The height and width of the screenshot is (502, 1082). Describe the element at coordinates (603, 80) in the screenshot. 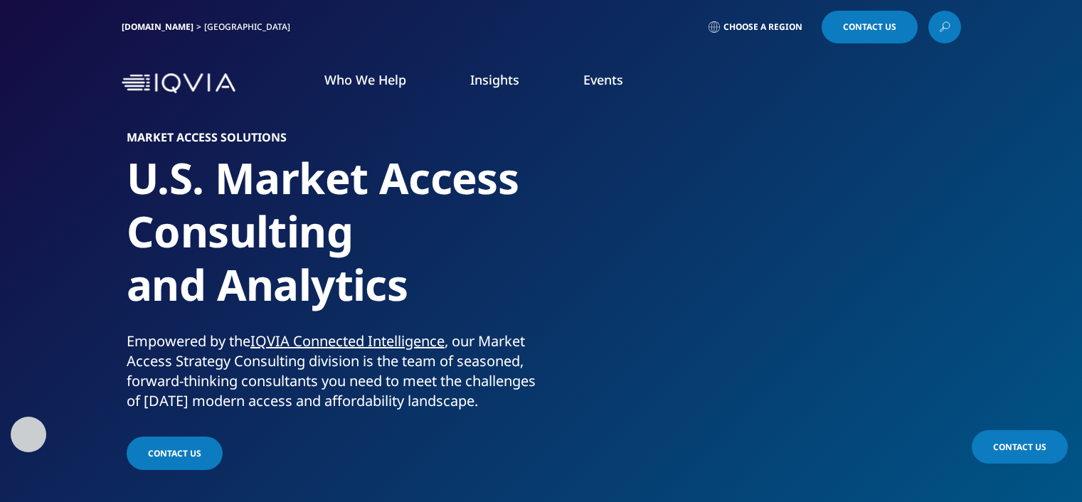

I see `a: Events` at that location.